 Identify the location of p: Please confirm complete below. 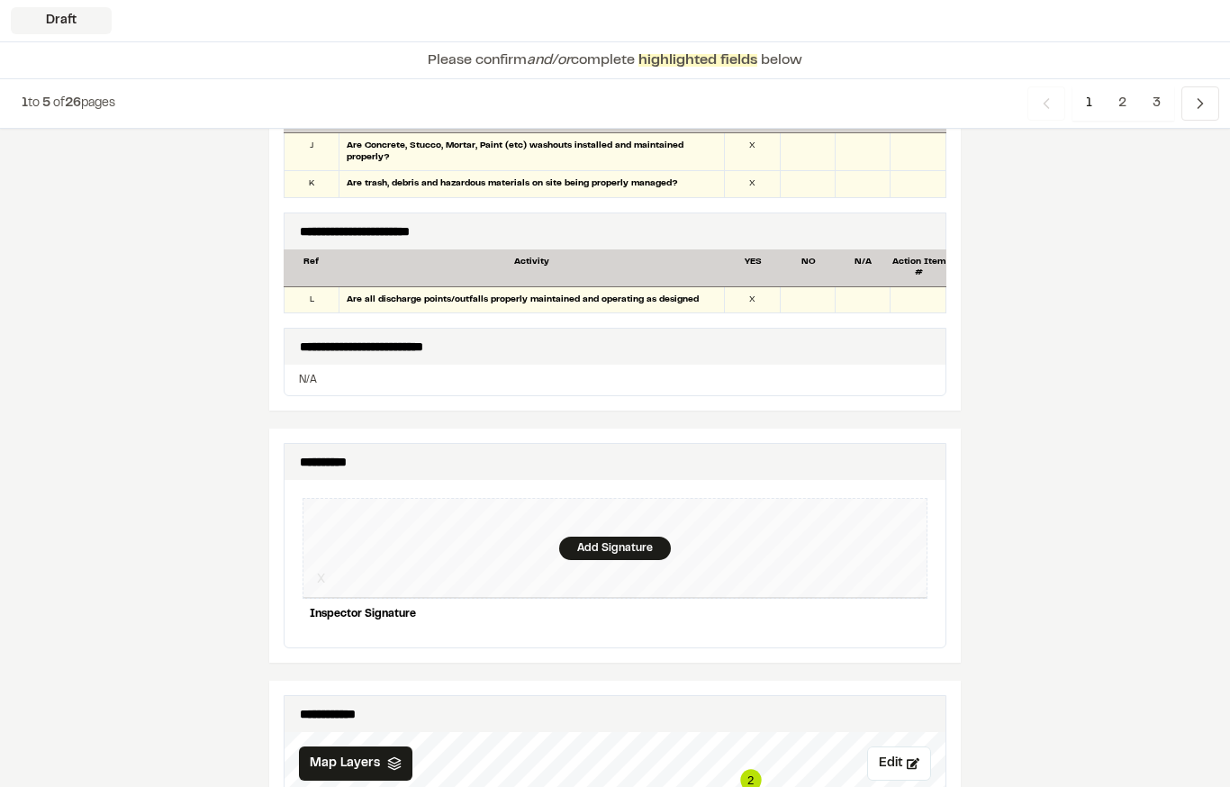
(615, 60).